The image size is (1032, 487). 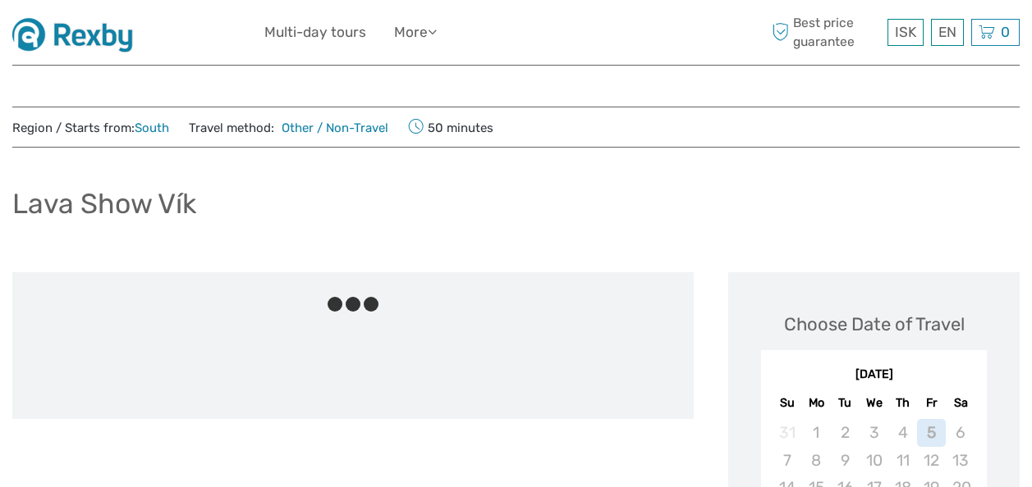 What do you see at coordinates (873, 403) in the screenshot?
I see `div: We` at bounding box center [873, 403].